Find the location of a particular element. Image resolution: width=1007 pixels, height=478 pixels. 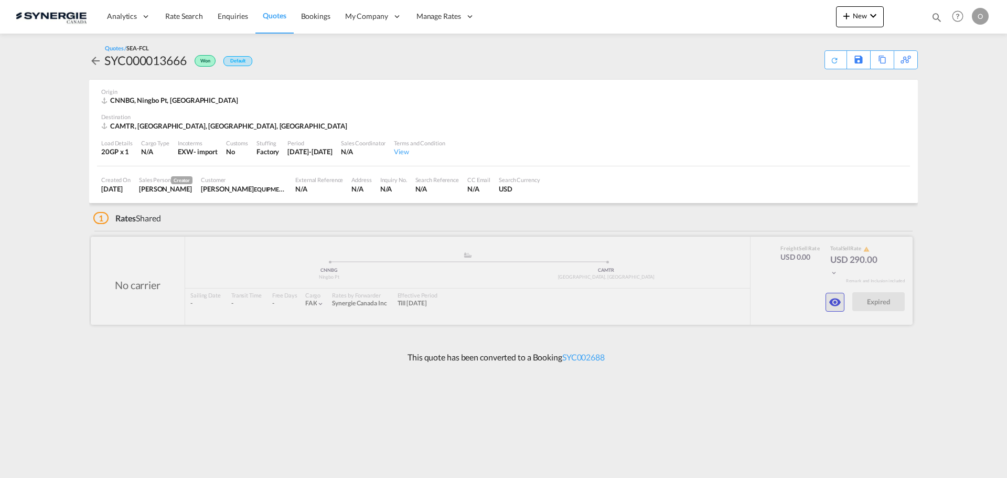

div: Won is located at coordinates (203, 60).